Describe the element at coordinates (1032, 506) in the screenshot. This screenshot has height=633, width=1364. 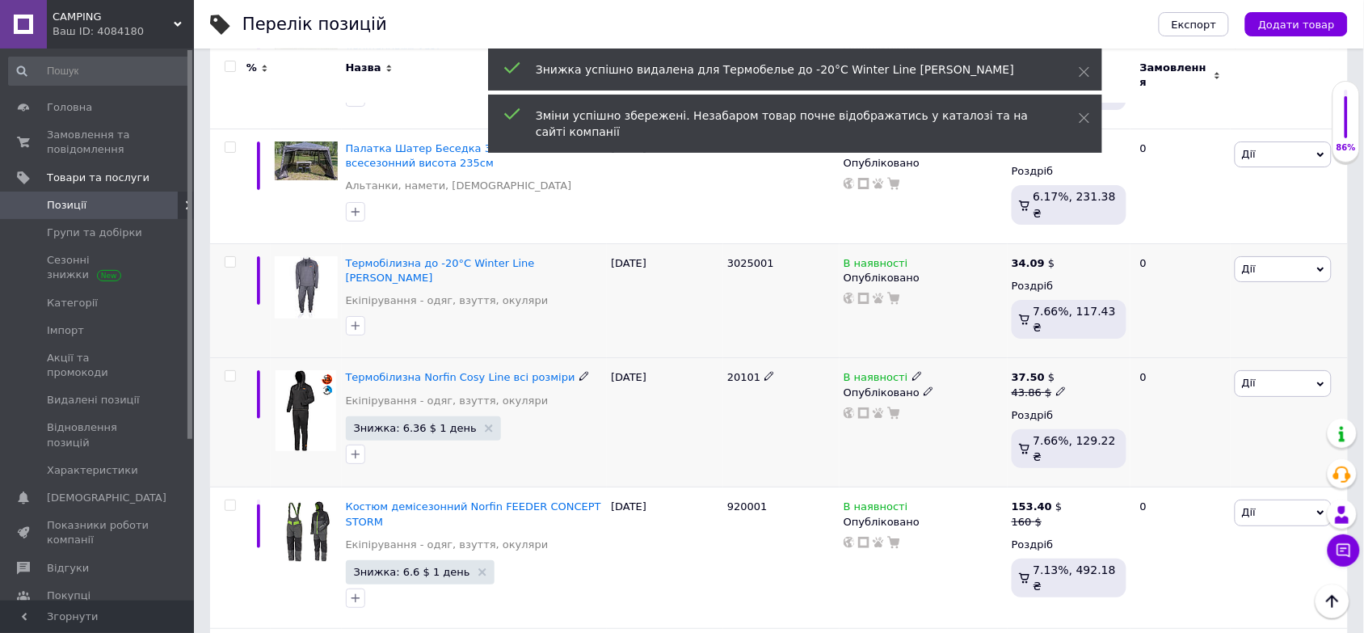
I see `b: 153.40` at that location.